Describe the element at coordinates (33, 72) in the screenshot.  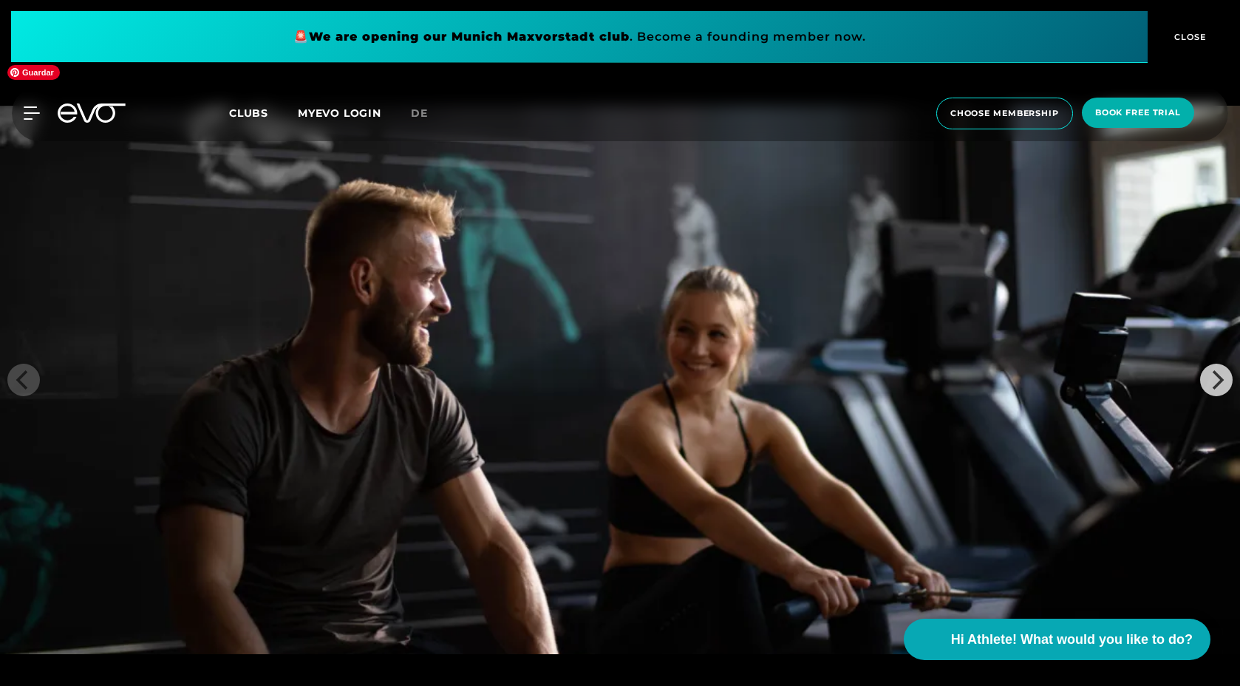
I see `span: Guardar` at that location.